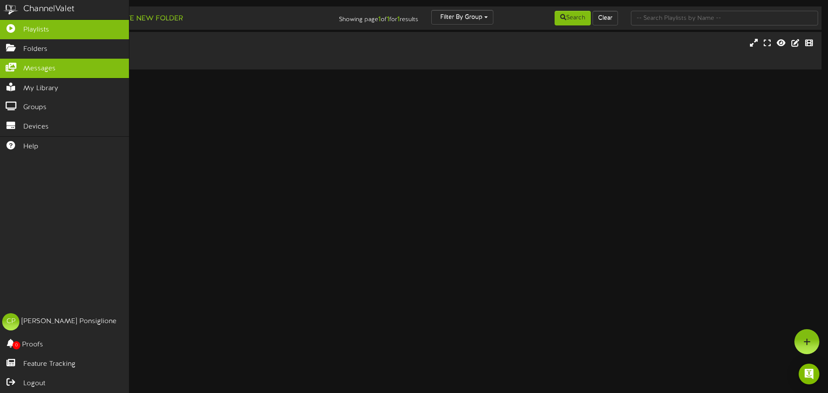 The width and height of the screenshot is (828, 393). Describe the element at coordinates (35, 107) in the screenshot. I see `span: Groups` at that location.